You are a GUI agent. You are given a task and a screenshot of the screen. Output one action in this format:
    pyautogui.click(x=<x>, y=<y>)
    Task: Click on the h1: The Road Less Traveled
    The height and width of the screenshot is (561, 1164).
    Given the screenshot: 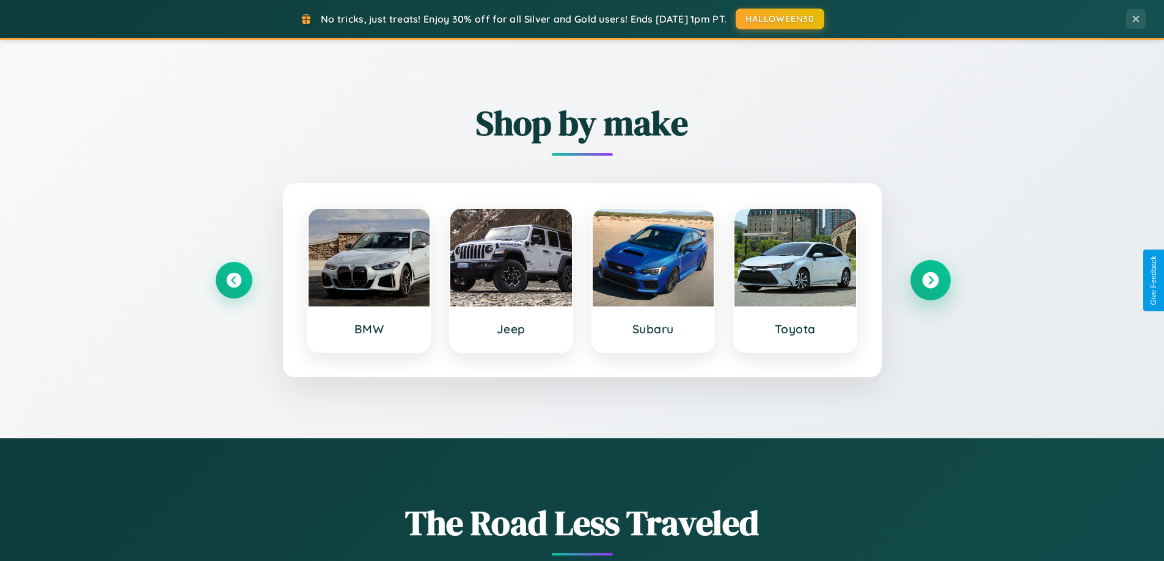 What is the action you would take?
    pyautogui.click(x=582, y=523)
    